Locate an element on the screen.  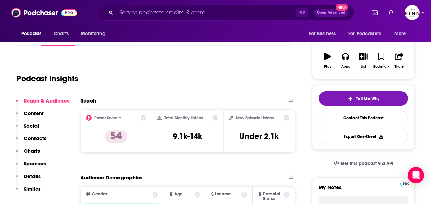
a: Contact This Podcast is located at coordinates (363, 117).